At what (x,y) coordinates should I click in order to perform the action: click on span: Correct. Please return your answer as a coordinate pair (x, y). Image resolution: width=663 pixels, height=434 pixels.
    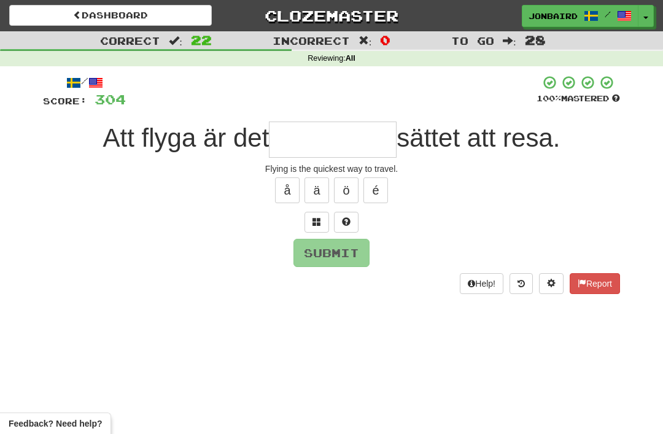
    Looking at the image, I should click on (130, 41).